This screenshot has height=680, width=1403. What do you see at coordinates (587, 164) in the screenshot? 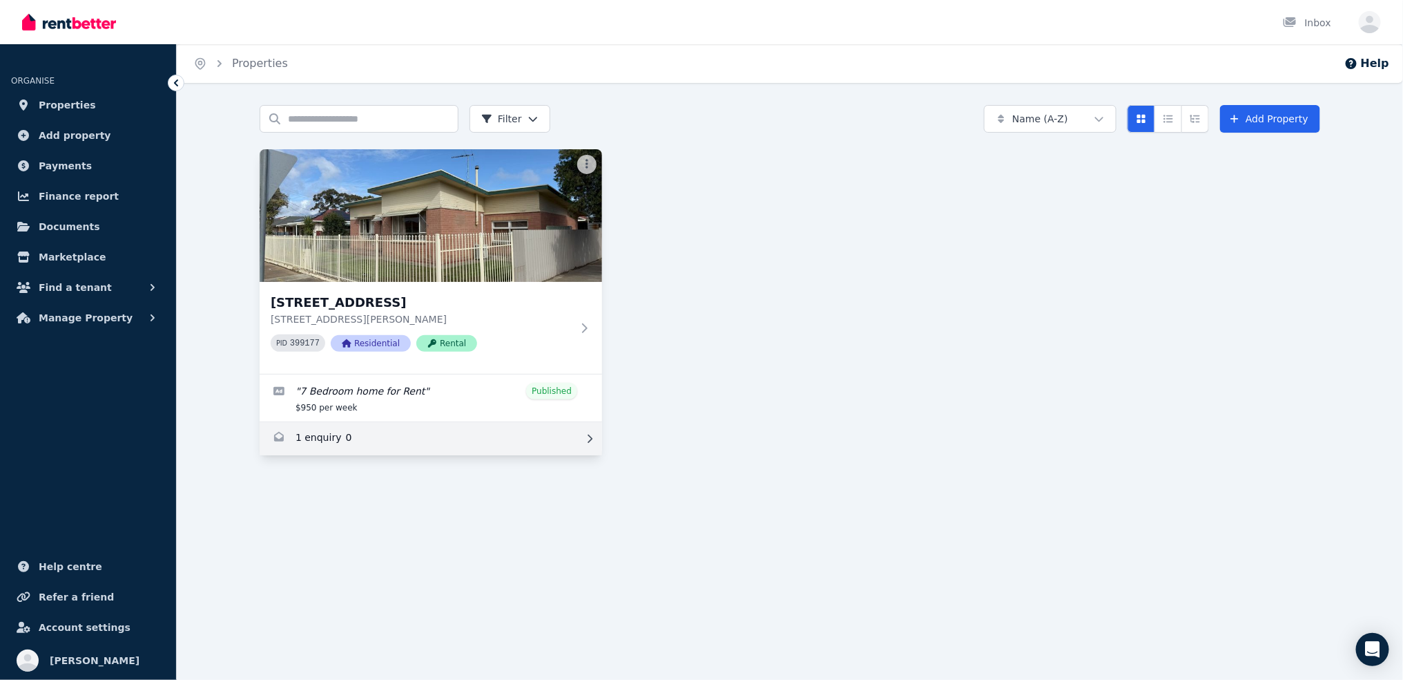
I see `button: More options` at bounding box center [587, 164].